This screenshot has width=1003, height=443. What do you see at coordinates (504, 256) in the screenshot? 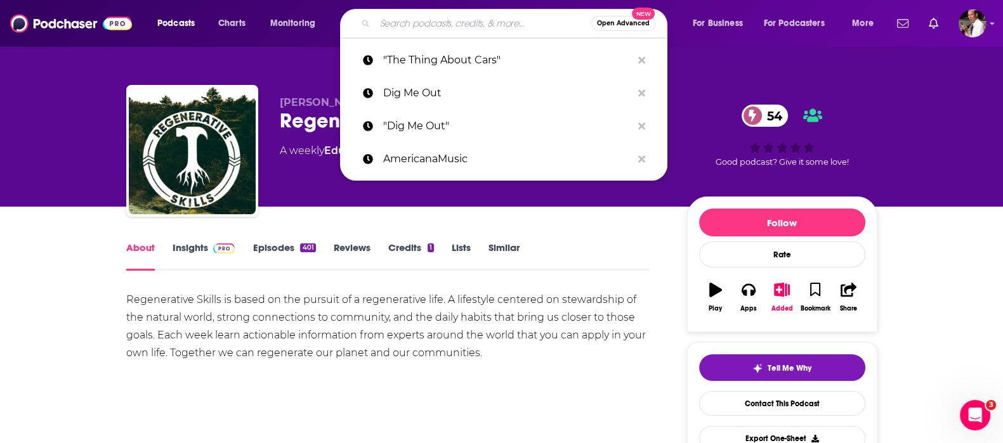
I see `a: Similar` at bounding box center [504, 256].